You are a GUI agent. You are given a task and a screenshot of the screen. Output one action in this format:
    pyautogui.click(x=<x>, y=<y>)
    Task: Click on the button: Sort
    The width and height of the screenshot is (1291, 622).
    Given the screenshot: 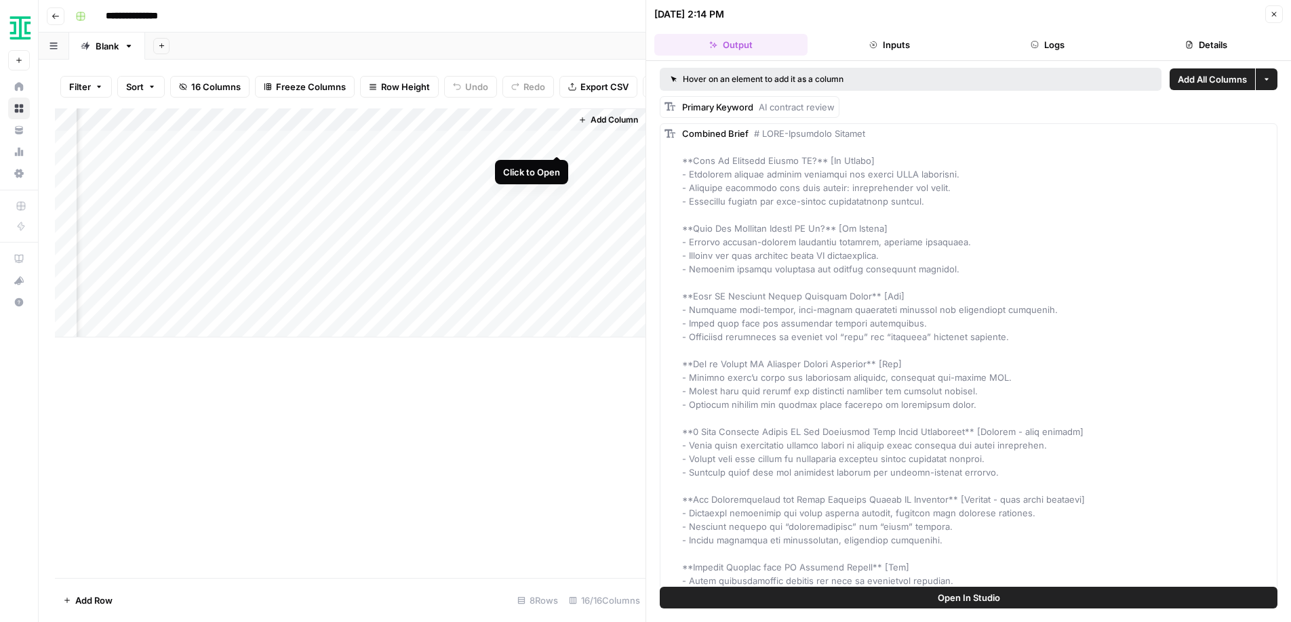 What is the action you would take?
    pyautogui.click(x=141, y=87)
    